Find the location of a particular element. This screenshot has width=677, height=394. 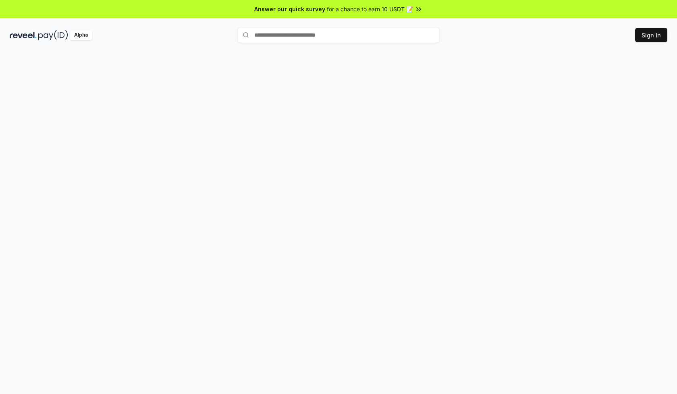

img: pay_id is located at coordinates (53, 35).